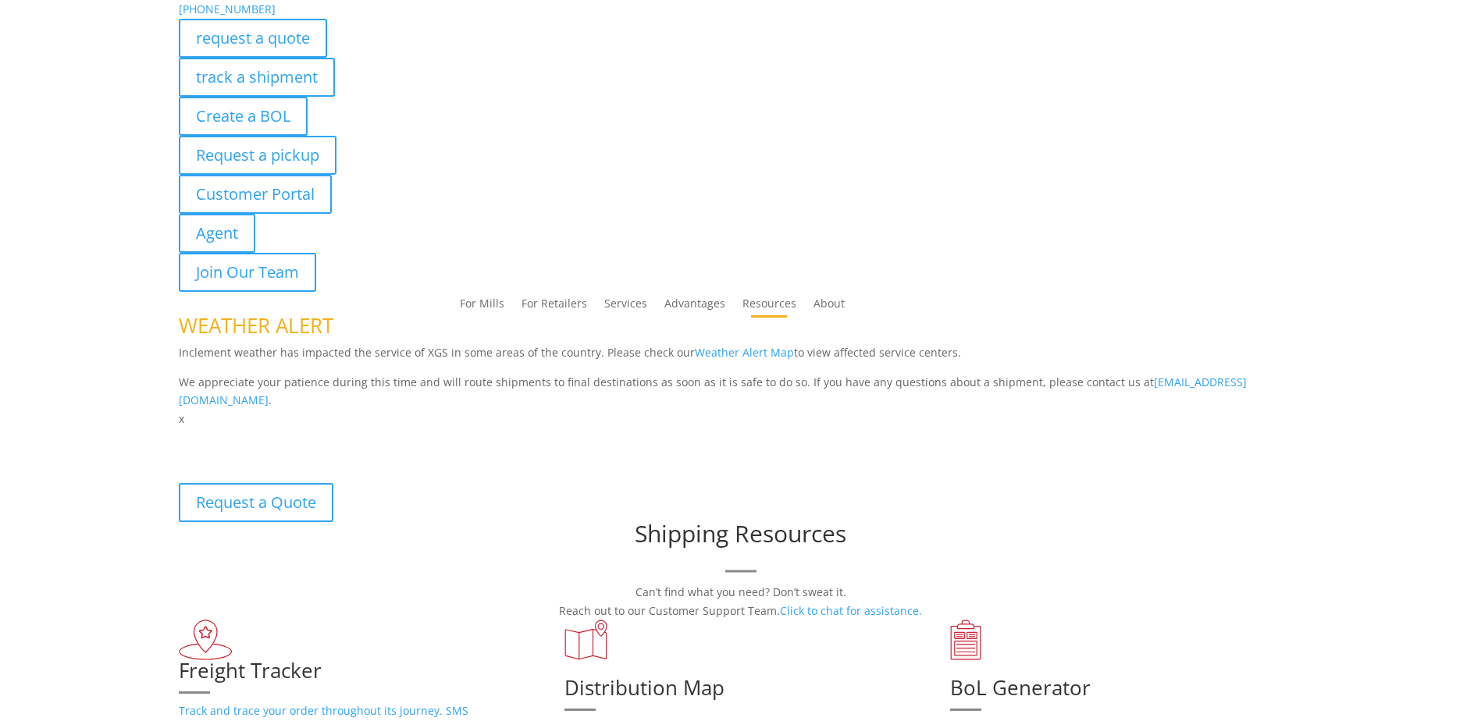 The image size is (1481, 721). Describe the element at coordinates (829, 307) in the screenshot. I see `a: About` at that location.